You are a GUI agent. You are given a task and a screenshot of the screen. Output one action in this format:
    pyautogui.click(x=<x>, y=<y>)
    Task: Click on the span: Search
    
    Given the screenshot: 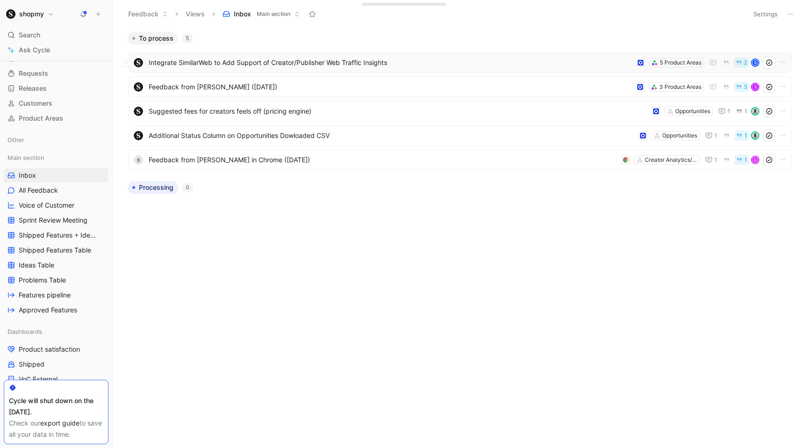 What is the action you would take?
    pyautogui.click(x=29, y=35)
    